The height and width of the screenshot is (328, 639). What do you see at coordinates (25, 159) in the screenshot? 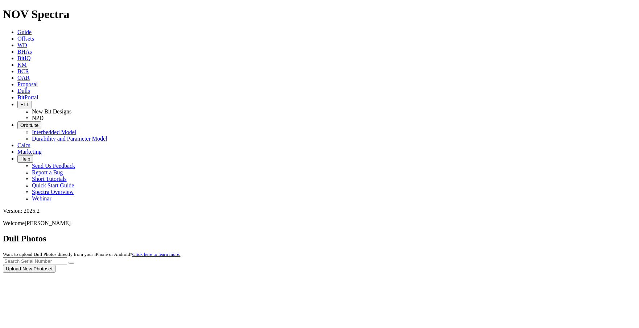
I see `span: Help` at bounding box center [25, 159].